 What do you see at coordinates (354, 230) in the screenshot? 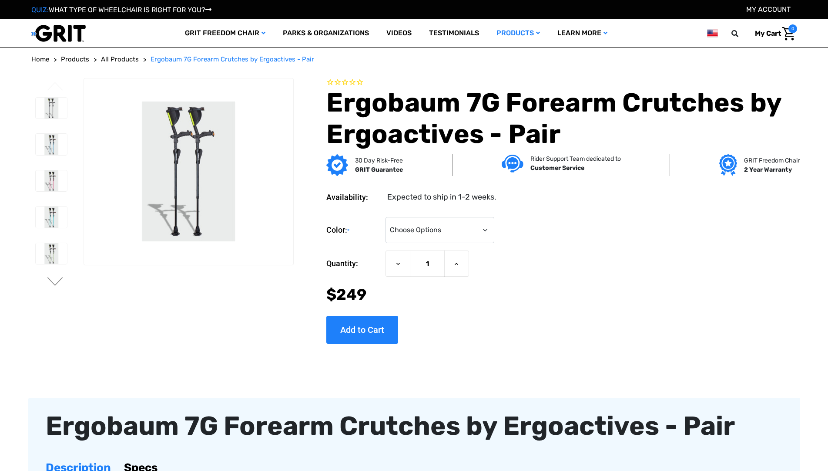
I see `label: Color:` at bounding box center [354, 230].